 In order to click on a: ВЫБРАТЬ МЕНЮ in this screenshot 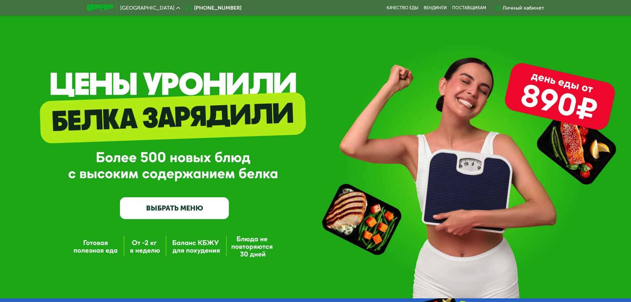, I will do `click(174, 208)`.